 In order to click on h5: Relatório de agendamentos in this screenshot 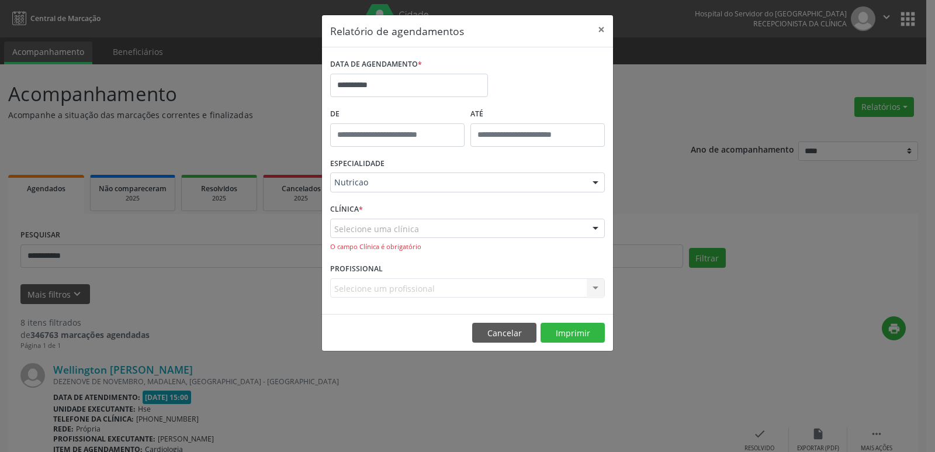, I will do `click(397, 31)`.